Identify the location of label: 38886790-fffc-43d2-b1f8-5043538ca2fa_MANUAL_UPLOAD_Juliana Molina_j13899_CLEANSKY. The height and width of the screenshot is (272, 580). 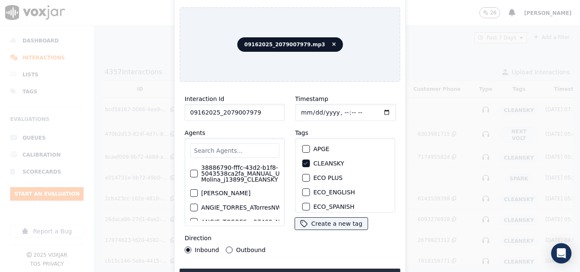
(262, 174).